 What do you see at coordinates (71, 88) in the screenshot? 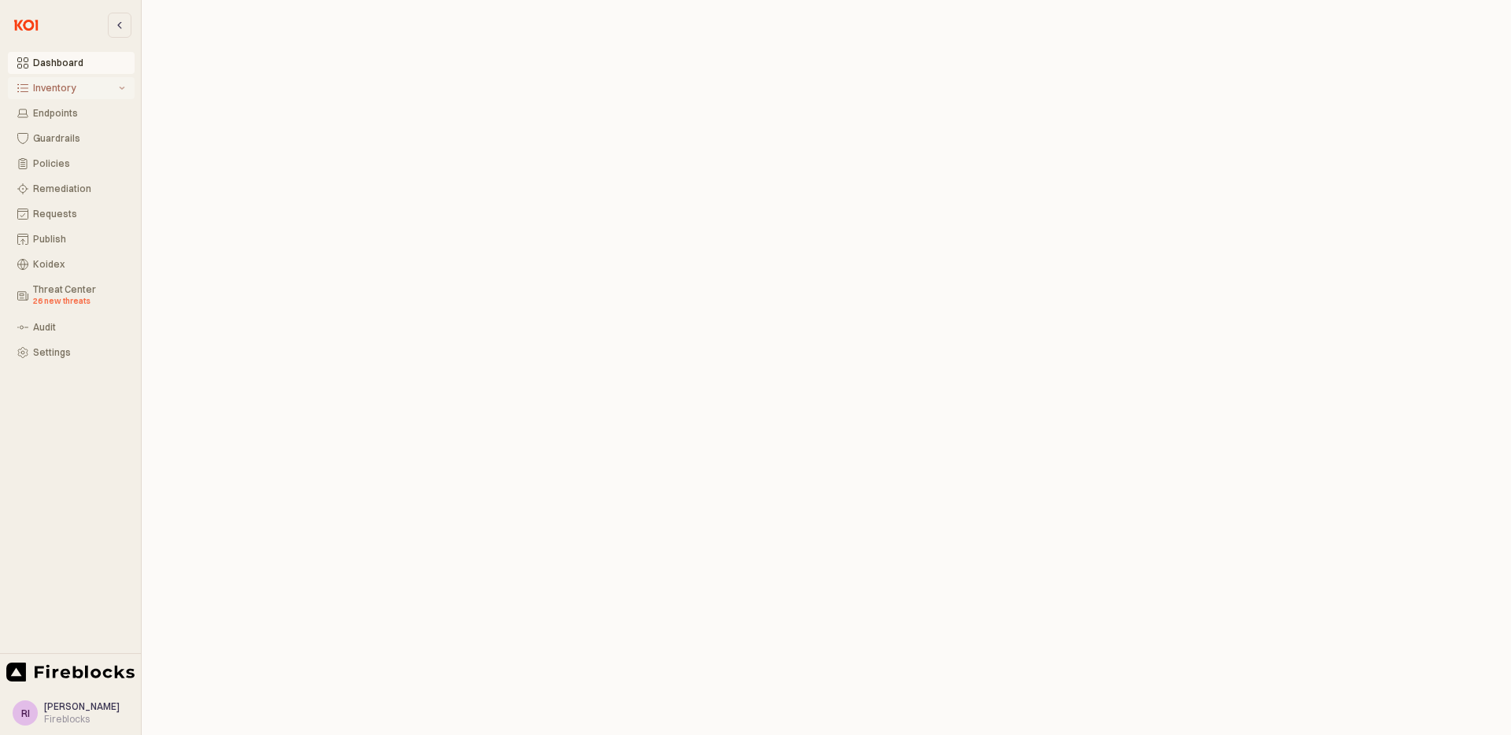
I see `button: Inventory` at bounding box center [71, 88].